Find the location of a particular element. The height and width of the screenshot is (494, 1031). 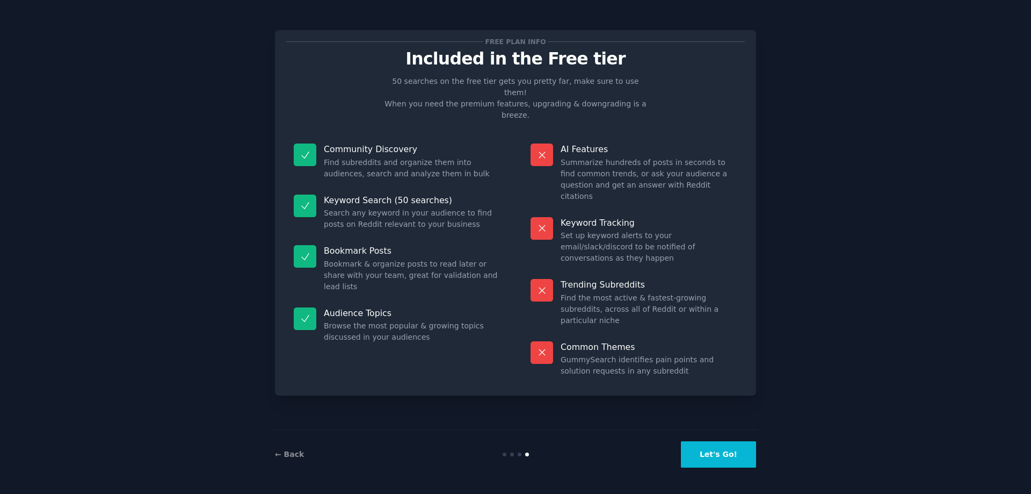

dd: Bookmark & organize posts to read later or share with your team, great for validation and lead lists is located at coordinates (412, 275).